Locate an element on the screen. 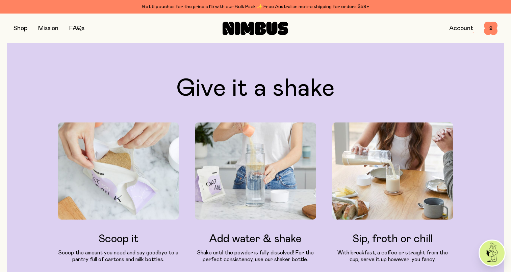  img: Pouring Oat Milk into a glass cup at dining room table is located at coordinates (393, 171).